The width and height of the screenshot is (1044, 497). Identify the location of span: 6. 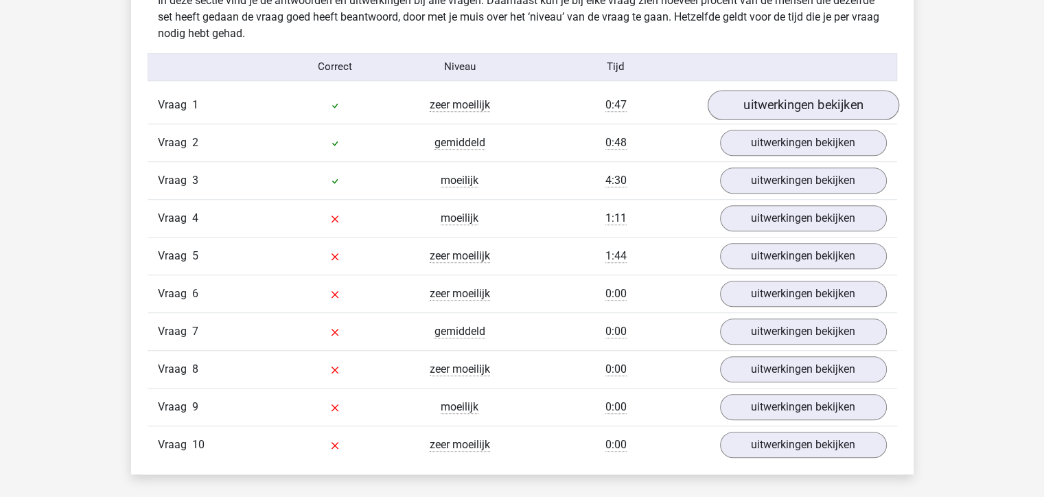
(195, 293).